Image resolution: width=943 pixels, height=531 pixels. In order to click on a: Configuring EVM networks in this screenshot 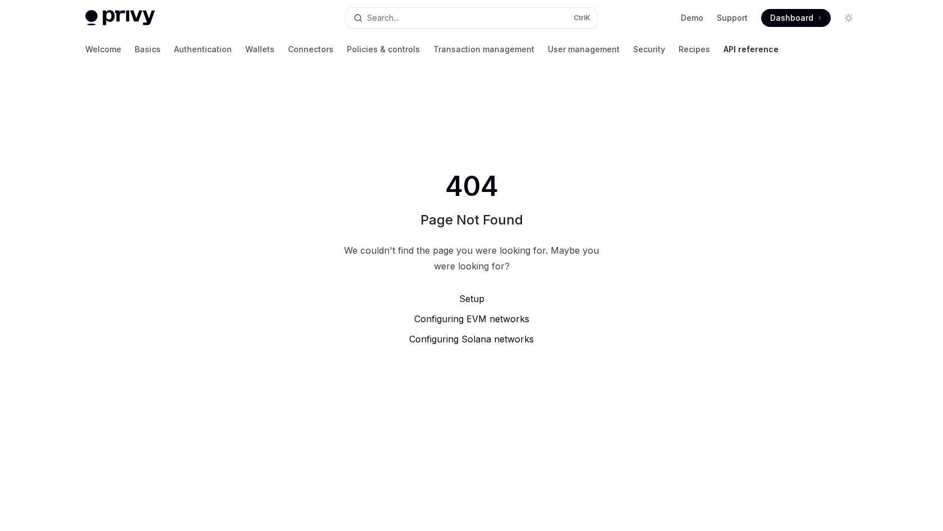, I will do `click(471, 319)`.